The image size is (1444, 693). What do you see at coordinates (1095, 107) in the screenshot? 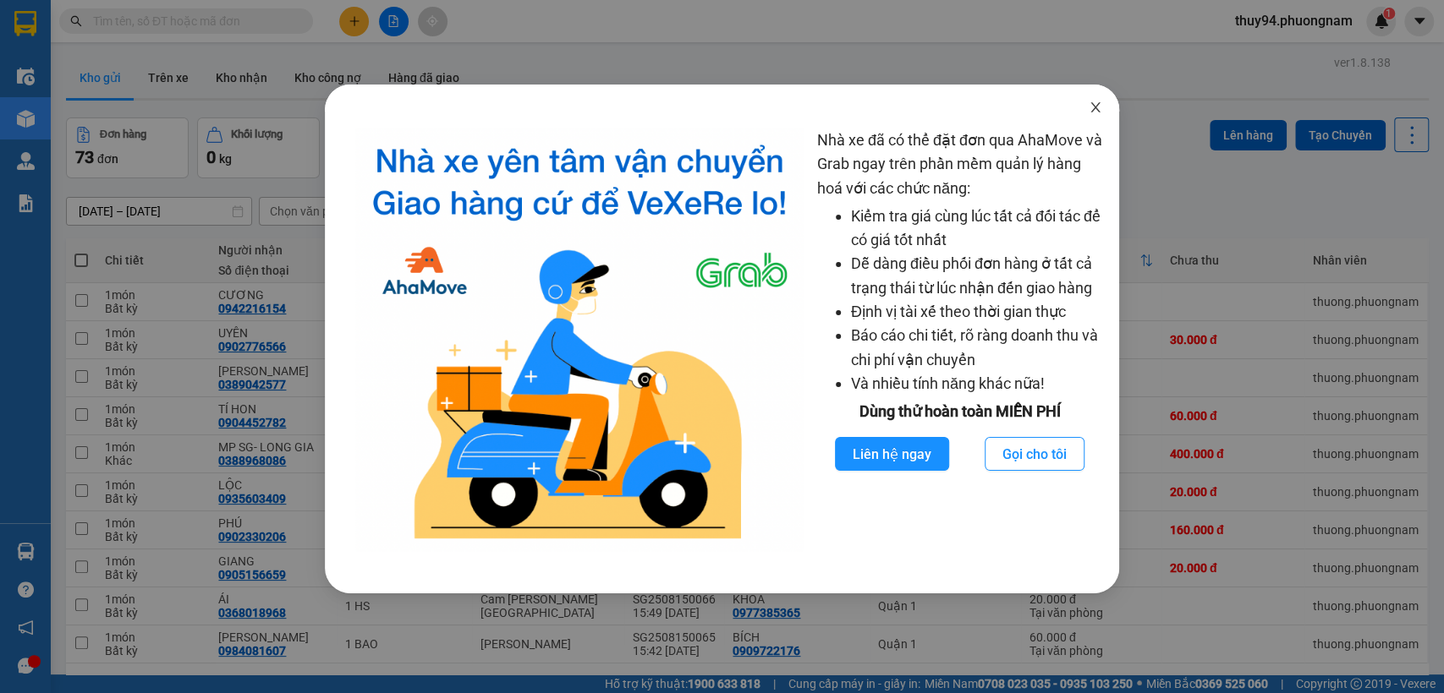
I see `span: close` at bounding box center [1095, 107].